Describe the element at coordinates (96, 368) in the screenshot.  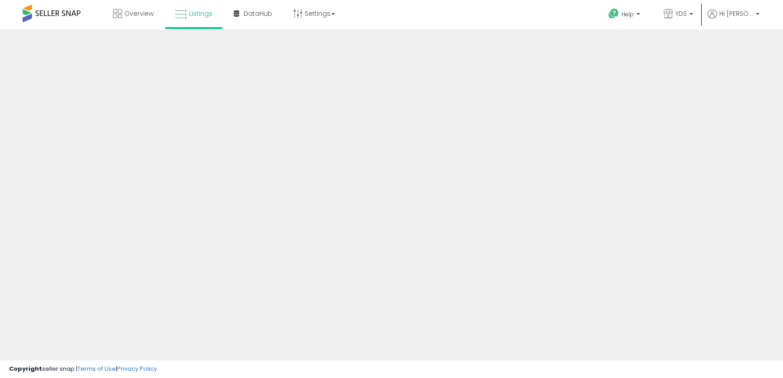
I see `a: Terms of Use` at that location.